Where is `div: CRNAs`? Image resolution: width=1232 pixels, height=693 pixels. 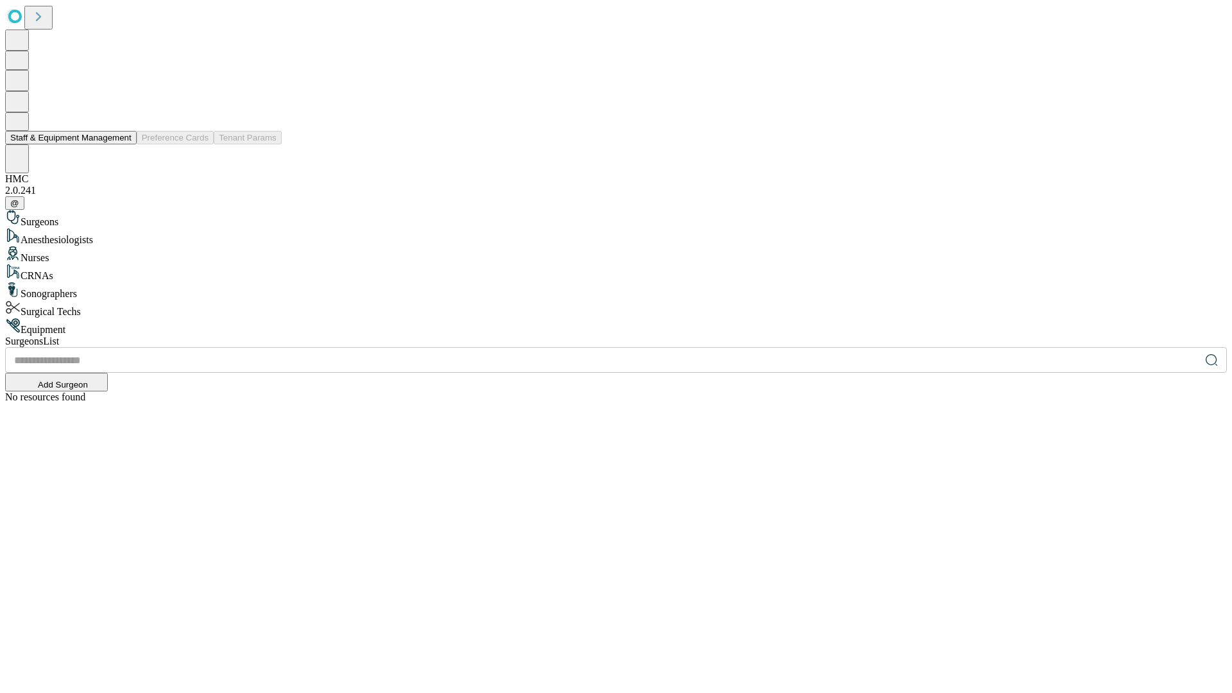 div: CRNAs is located at coordinates (616, 273).